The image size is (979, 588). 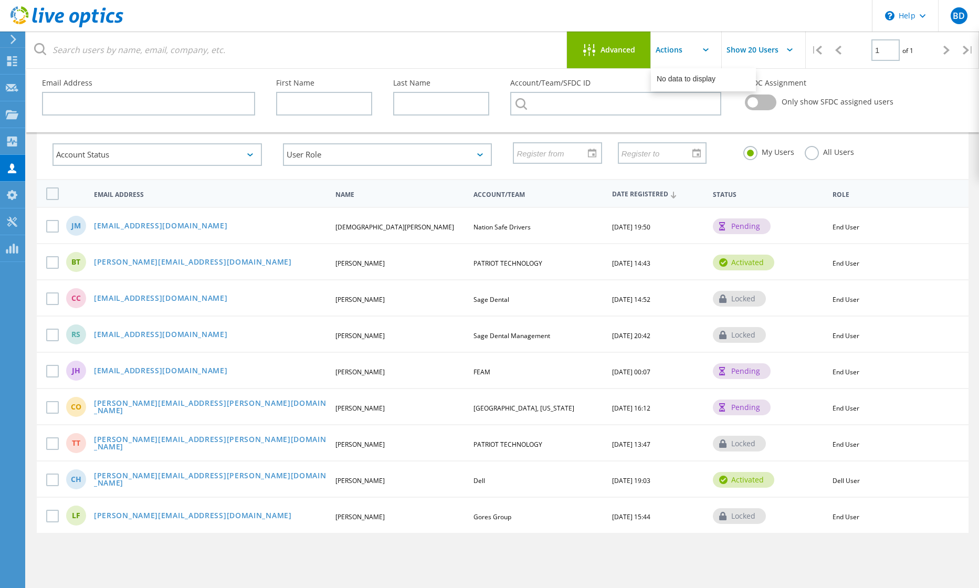 I want to click on label: SFDC Assignment, so click(x=851, y=83).